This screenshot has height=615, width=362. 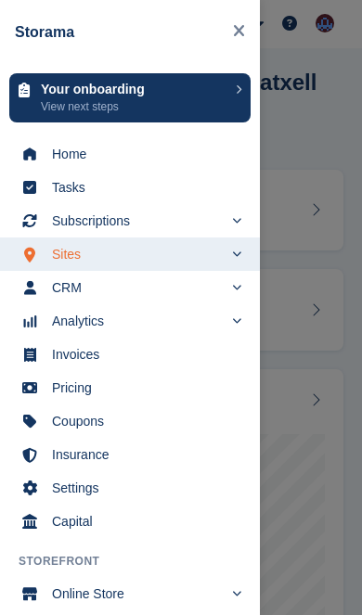 What do you see at coordinates (142, 421) in the screenshot?
I see `span: Coupons` at bounding box center [142, 421].